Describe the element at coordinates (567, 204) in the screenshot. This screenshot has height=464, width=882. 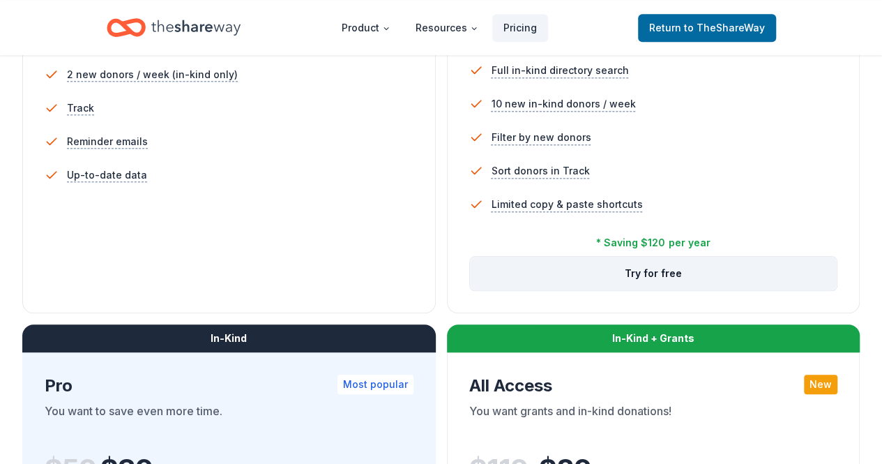
I see `span: Limited copy & paste shortcuts` at that location.